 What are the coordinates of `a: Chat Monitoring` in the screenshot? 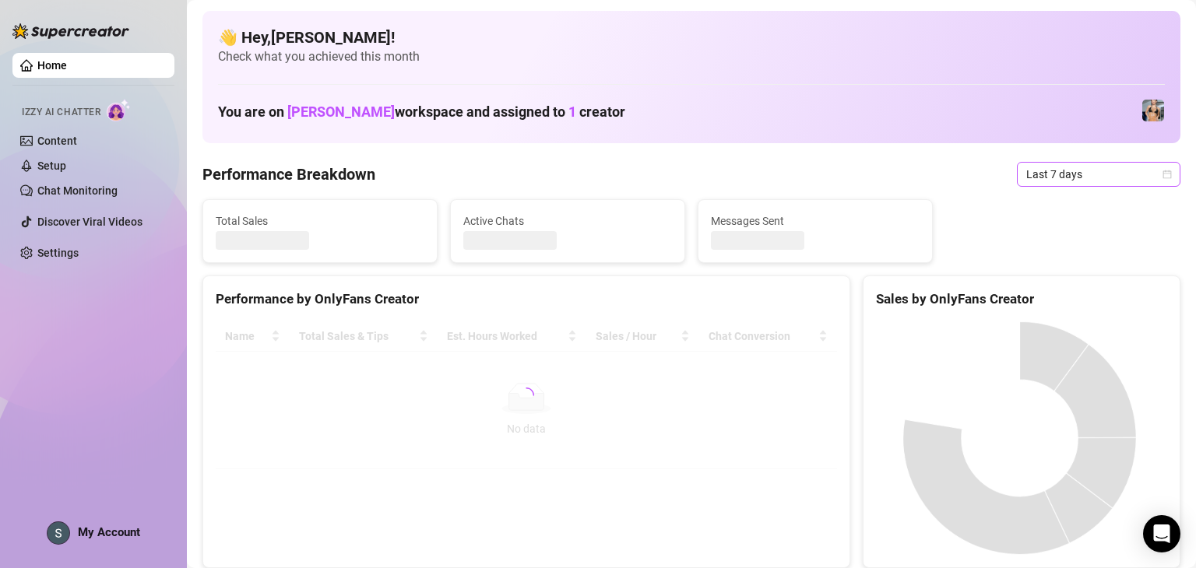 It's located at (77, 191).